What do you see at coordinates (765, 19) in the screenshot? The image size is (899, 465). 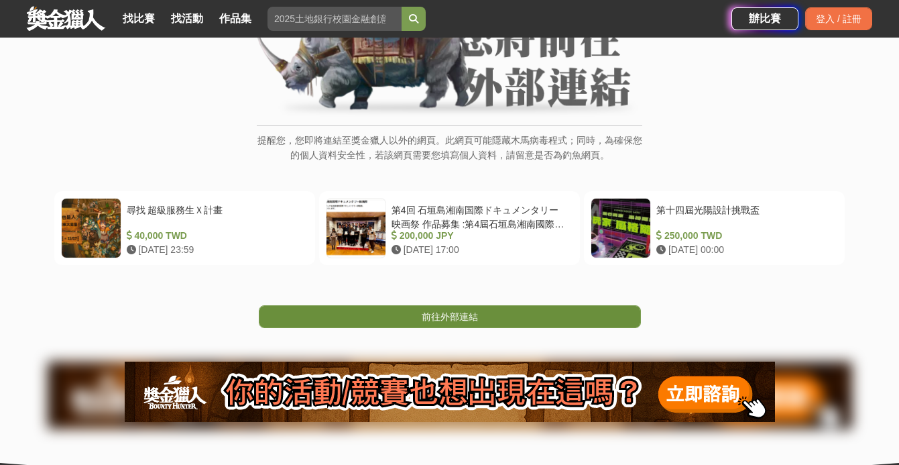 I see `div: 辦比賽` at bounding box center [765, 19].